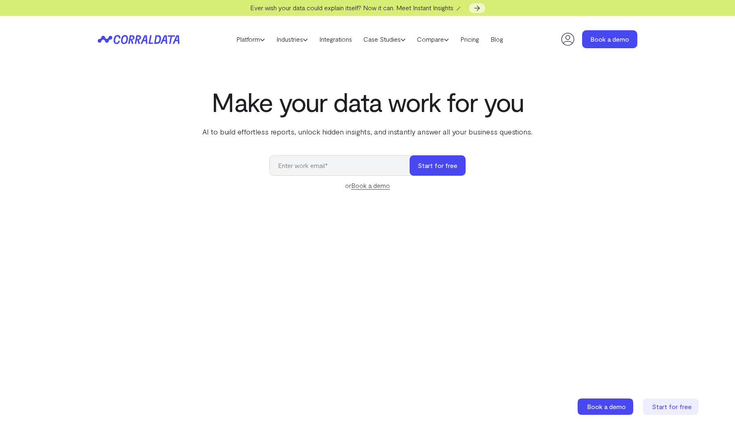 Image resolution: width=735 pixels, height=423 pixels. What do you see at coordinates (672, 407) in the screenshot?
I see `a: Start for free` at bounding box center [672, 407].